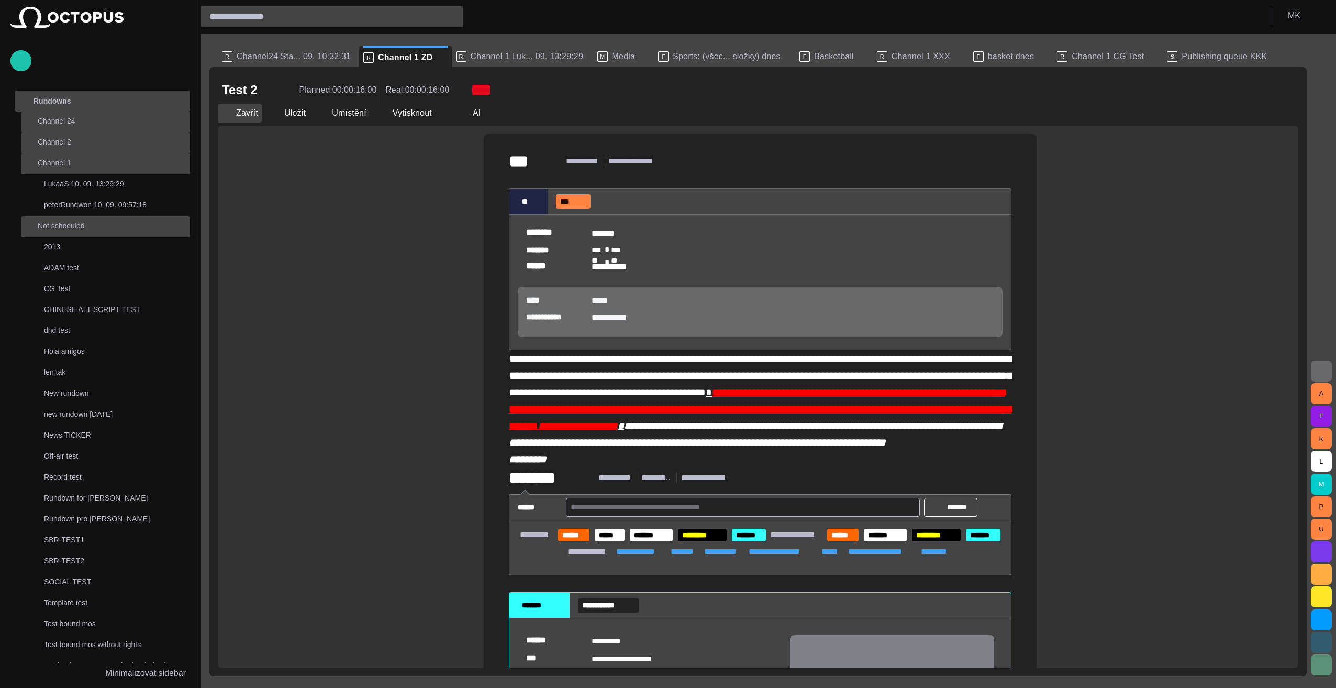 The width and height of the screenshot is (1336, 688). I want to click on div: SBR-TEST1, so click(106, 541).